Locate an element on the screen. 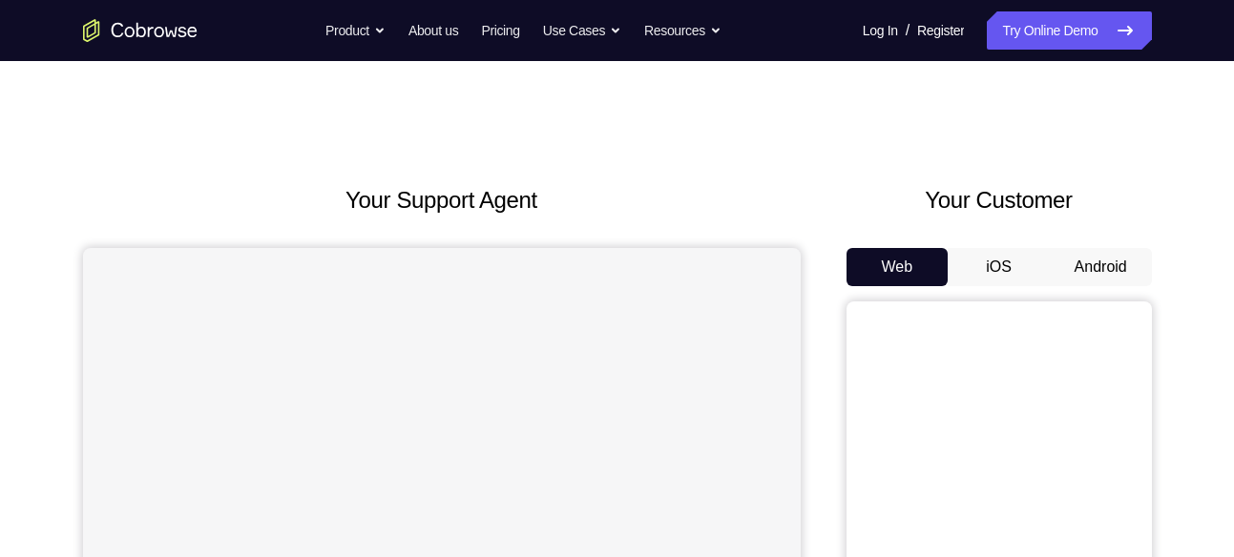  a: Pricing is located at coordinates (500, 31).